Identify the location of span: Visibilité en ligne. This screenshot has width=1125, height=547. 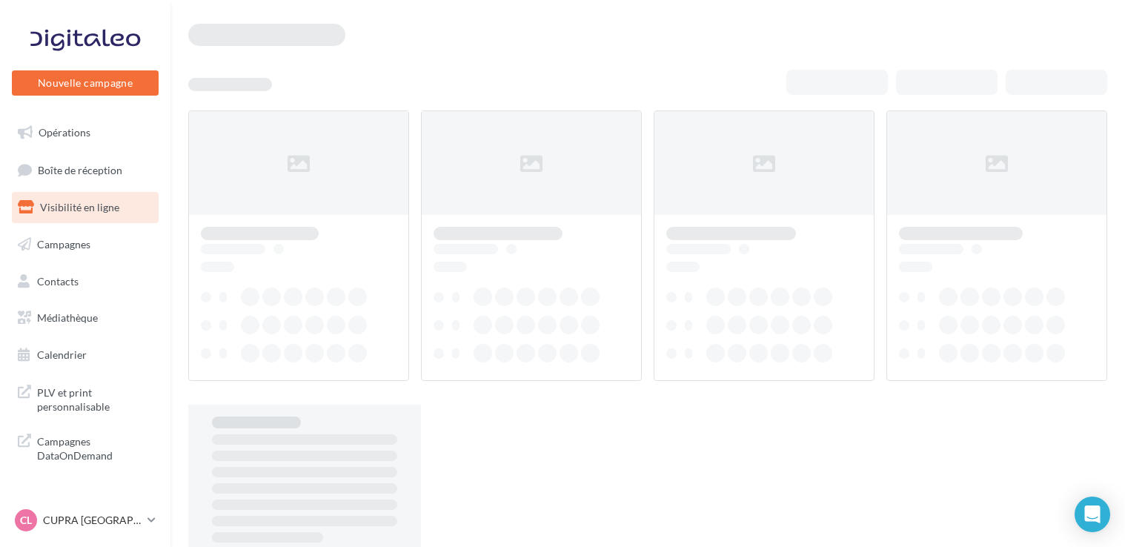
(79, 207).